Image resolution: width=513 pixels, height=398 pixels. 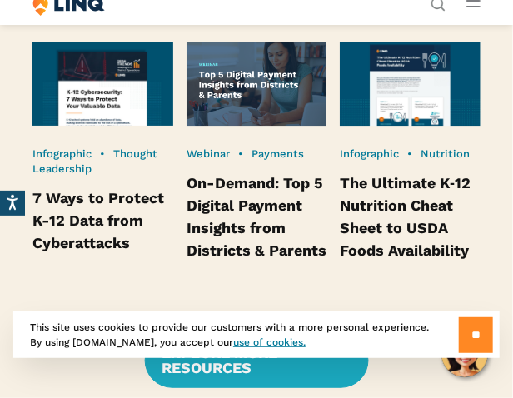 What do you see at coordinates (102, 83) in the screenshot?
I see `img: Cyber Security Handout Thumbnail` at bounding box center [102, 83].